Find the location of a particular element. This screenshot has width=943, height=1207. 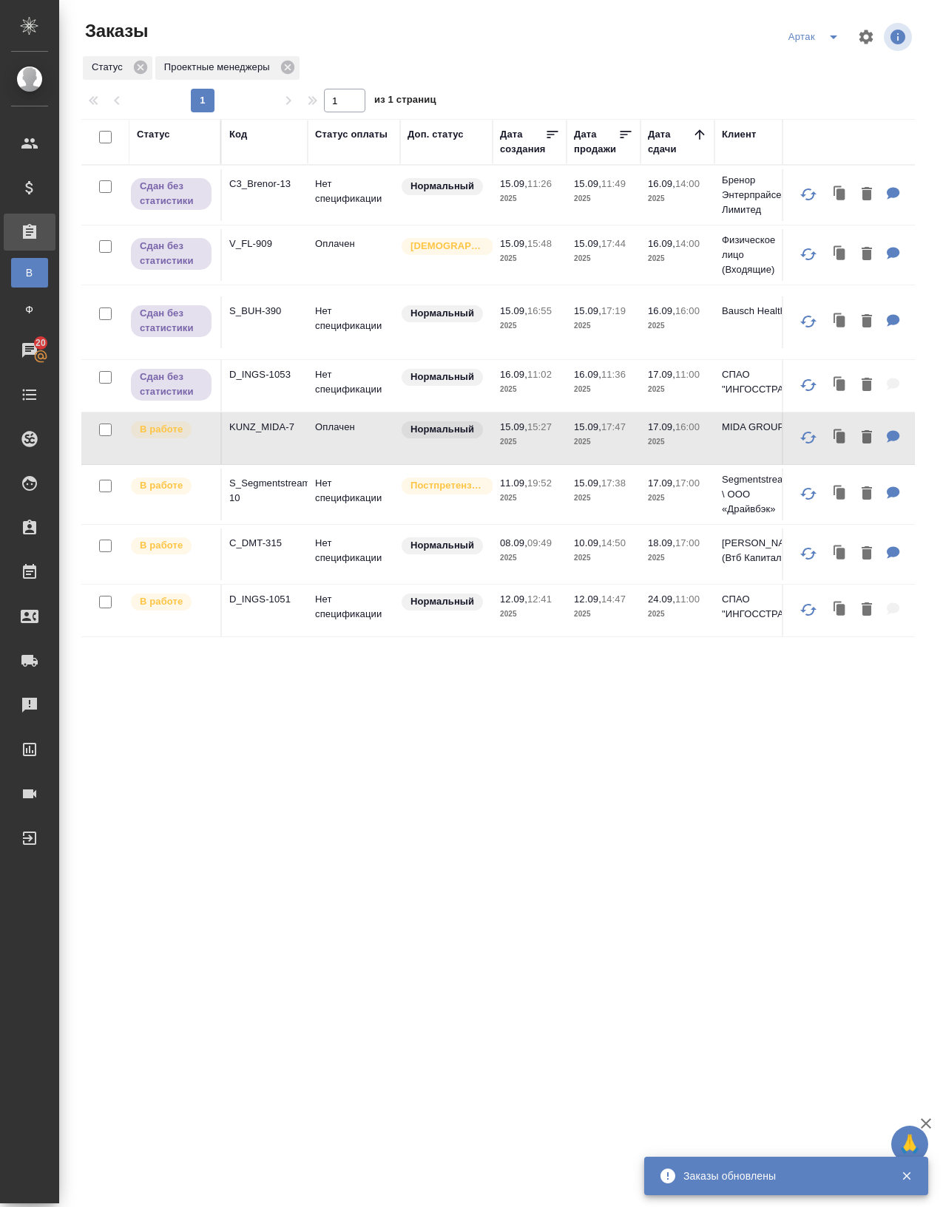

p: Бренор Энтерпрайсез Лимитед is located at coordinates (757, 195).